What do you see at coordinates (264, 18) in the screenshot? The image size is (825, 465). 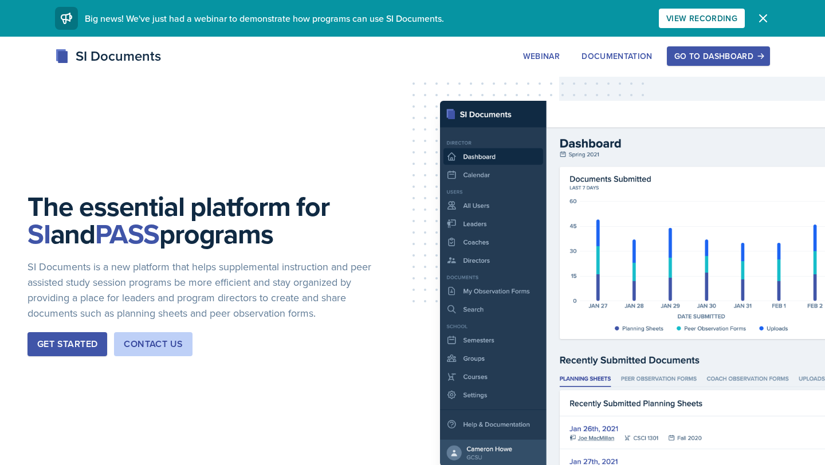 I see `span: Big news! We've just had a webinar to demonstrate how programs can use SI Documents.` at bounding box center [264, 18].